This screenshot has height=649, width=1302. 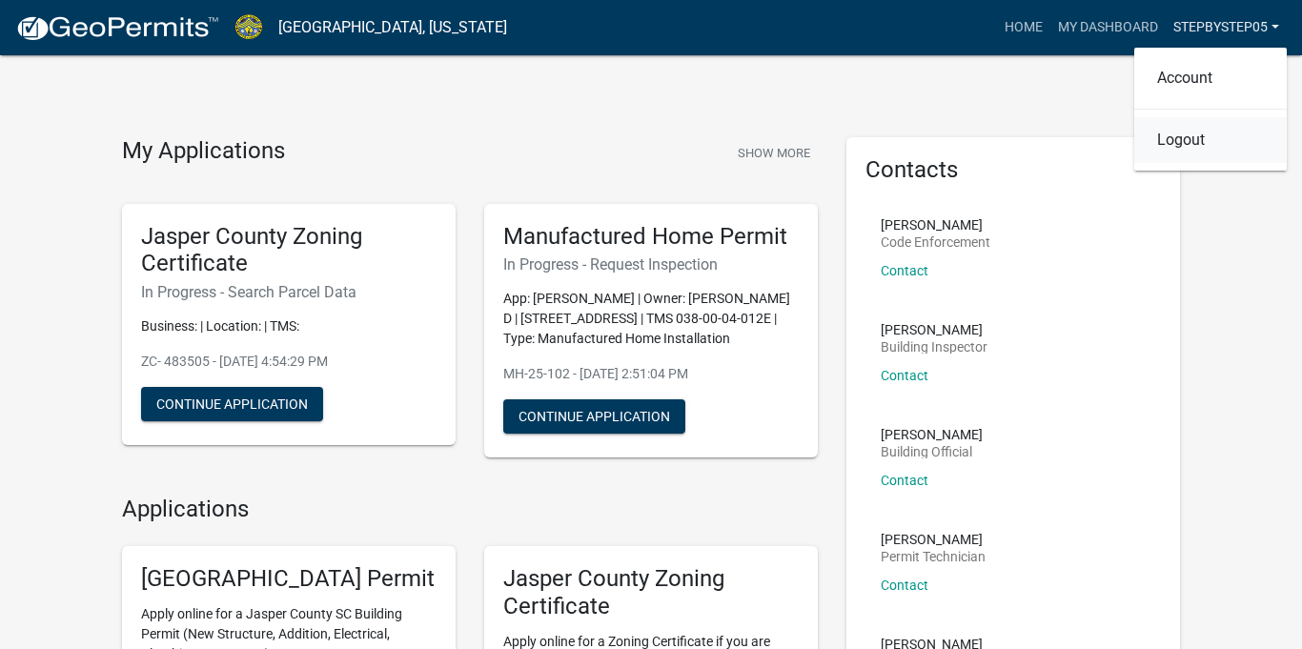 What do you see at coordinates (470, 509) in the screenshot?
I see `h4: Applications` at bounding box center [470, 509].